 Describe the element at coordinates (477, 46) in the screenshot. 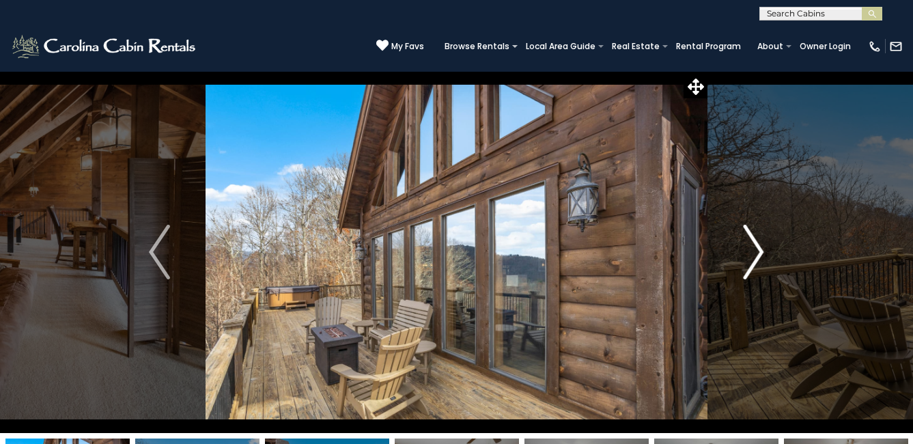

I see `a: Browse Rentals` at that location.